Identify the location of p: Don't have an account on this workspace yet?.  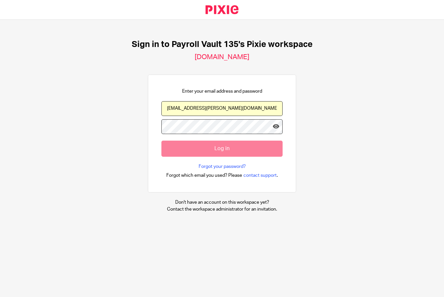
(222, 203).